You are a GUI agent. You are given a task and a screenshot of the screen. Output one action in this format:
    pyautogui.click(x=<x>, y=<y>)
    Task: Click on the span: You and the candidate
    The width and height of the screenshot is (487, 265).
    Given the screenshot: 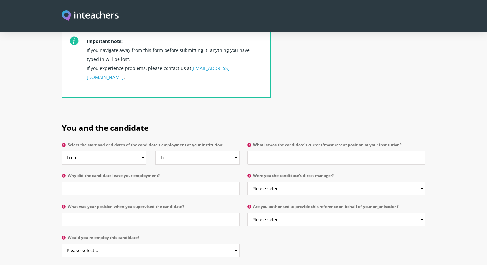 What is the action you would take?
    pyautogui.click(x=105, y=127)
    